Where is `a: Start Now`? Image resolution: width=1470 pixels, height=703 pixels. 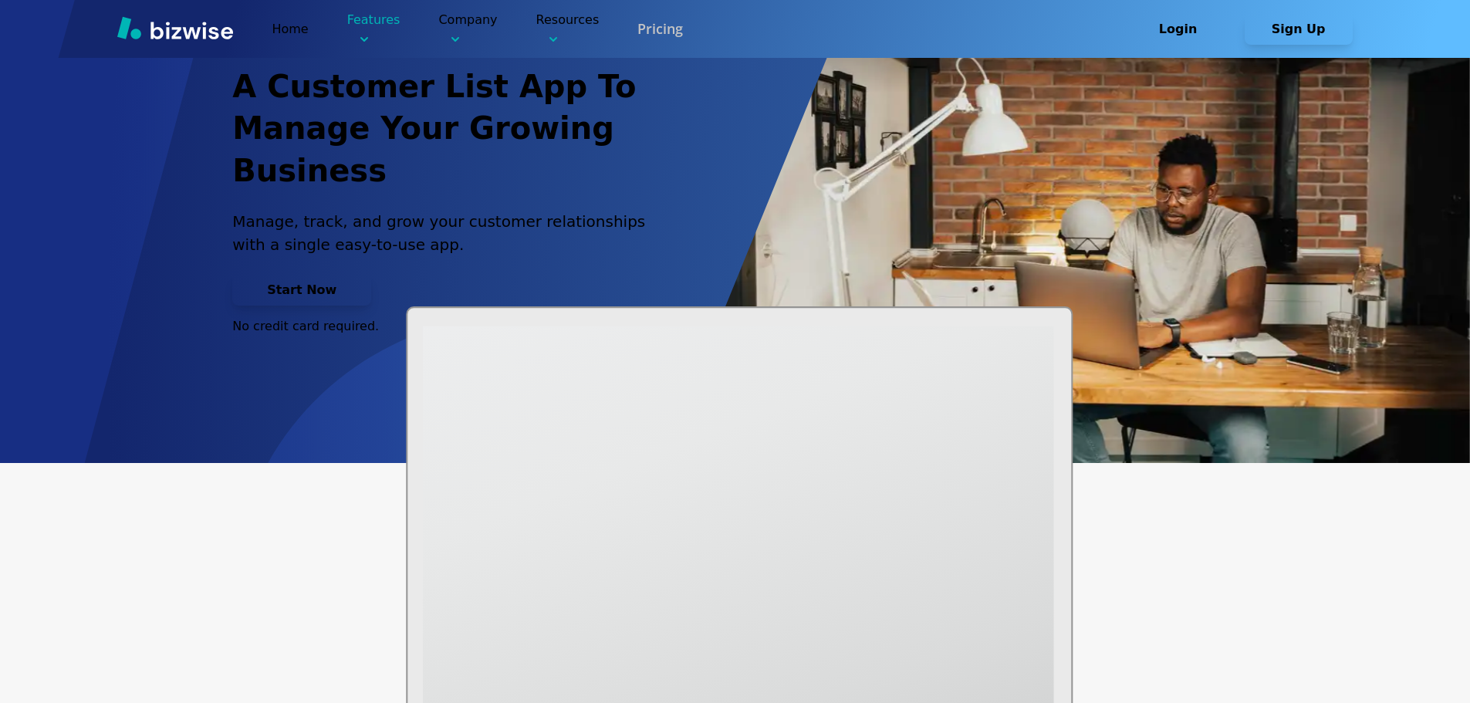 a: Start Now is located at coordinates (302, 289).